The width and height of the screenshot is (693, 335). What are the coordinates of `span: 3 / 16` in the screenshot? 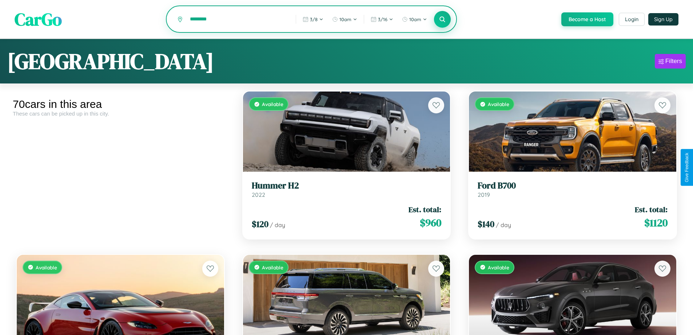 It's located at (383, 19).